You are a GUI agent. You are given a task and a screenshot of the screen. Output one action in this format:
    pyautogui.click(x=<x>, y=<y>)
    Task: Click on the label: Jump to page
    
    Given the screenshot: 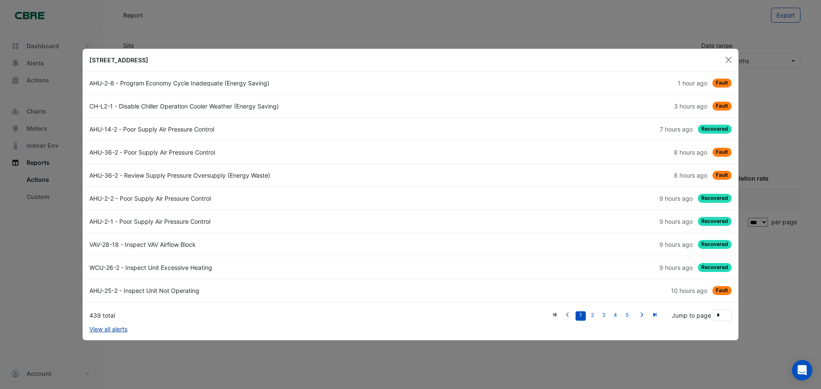 What is the action you would take?
    pyautogui.click(x=691, y=315)
    